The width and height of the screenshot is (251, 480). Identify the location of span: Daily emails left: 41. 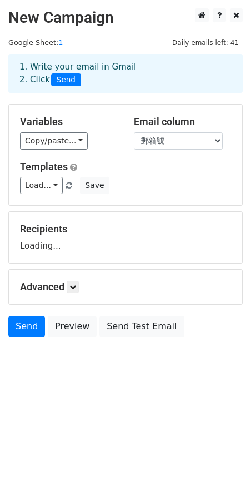
(206, 43).